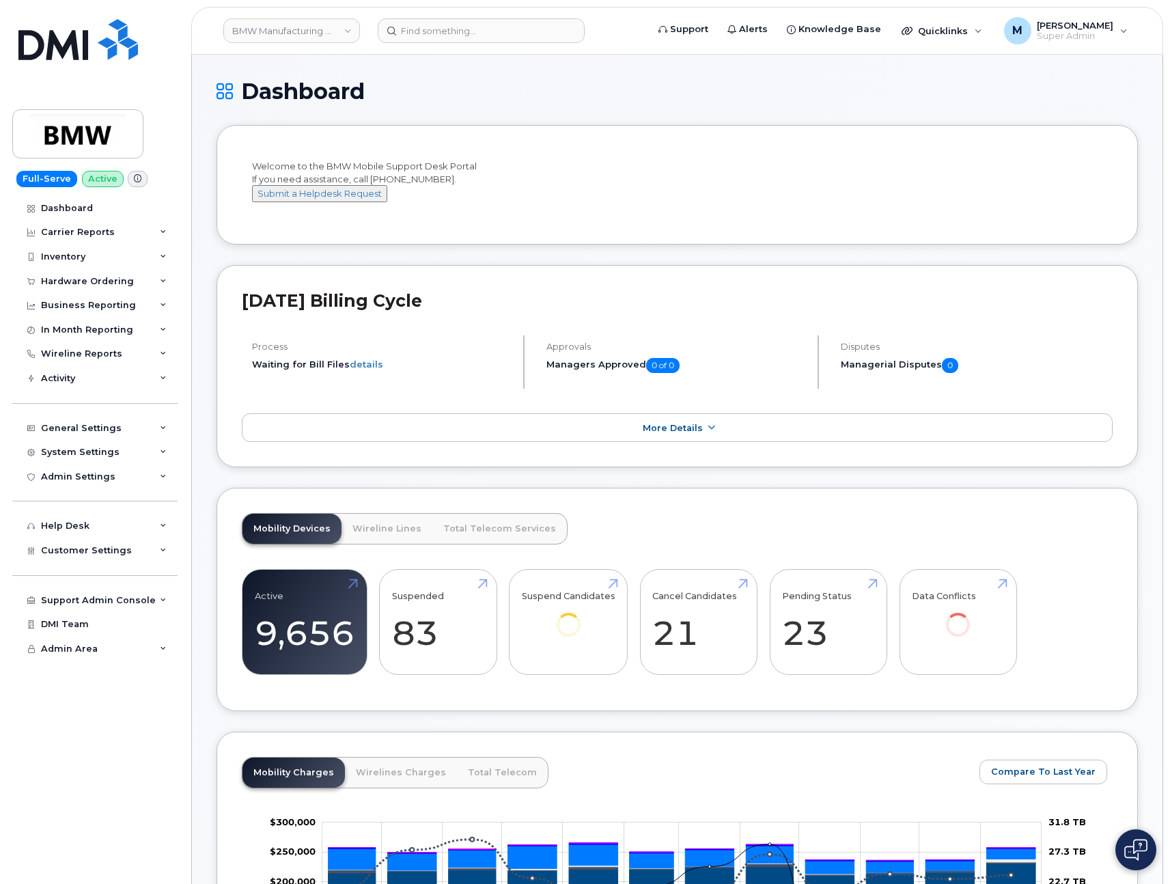 The height and width of the screenshot is (884, 1170). What do you see at coordinates (1043, 772) in the screenshot?
I see `button: Compare To Last Year` at bounding box center [1043, 772].